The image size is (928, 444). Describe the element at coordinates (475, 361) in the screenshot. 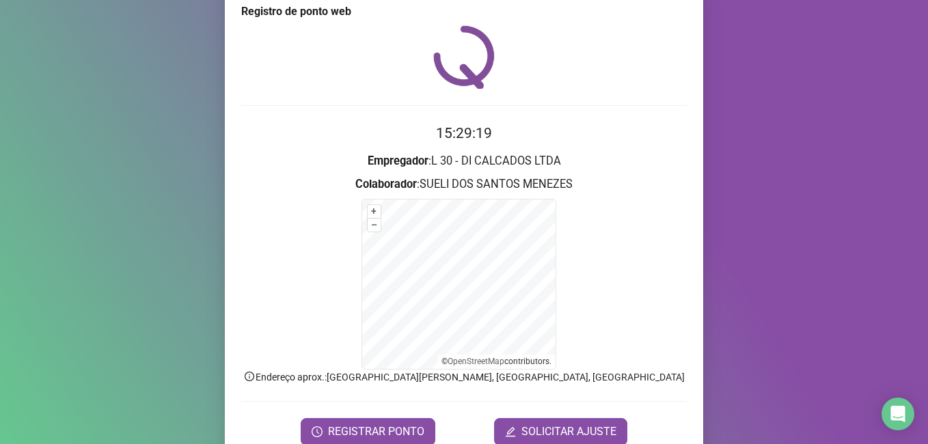

I see `a: OpenStreetMap` at that location.